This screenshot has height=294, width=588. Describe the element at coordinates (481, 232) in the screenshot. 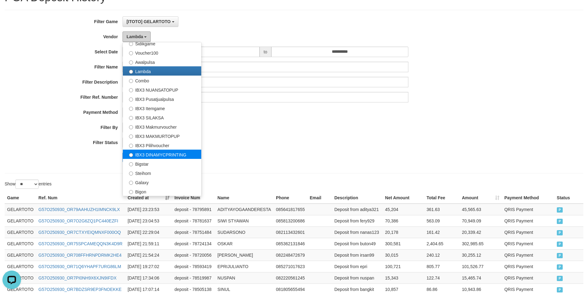

I see `td: 20,339.42` at that location.